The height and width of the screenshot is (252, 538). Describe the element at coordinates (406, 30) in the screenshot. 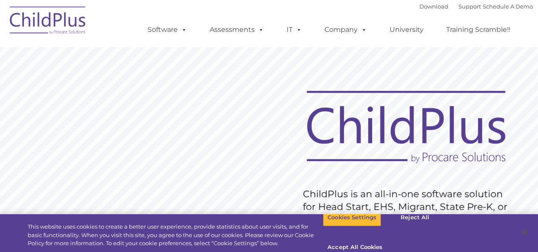

I see `a: University` at that location.